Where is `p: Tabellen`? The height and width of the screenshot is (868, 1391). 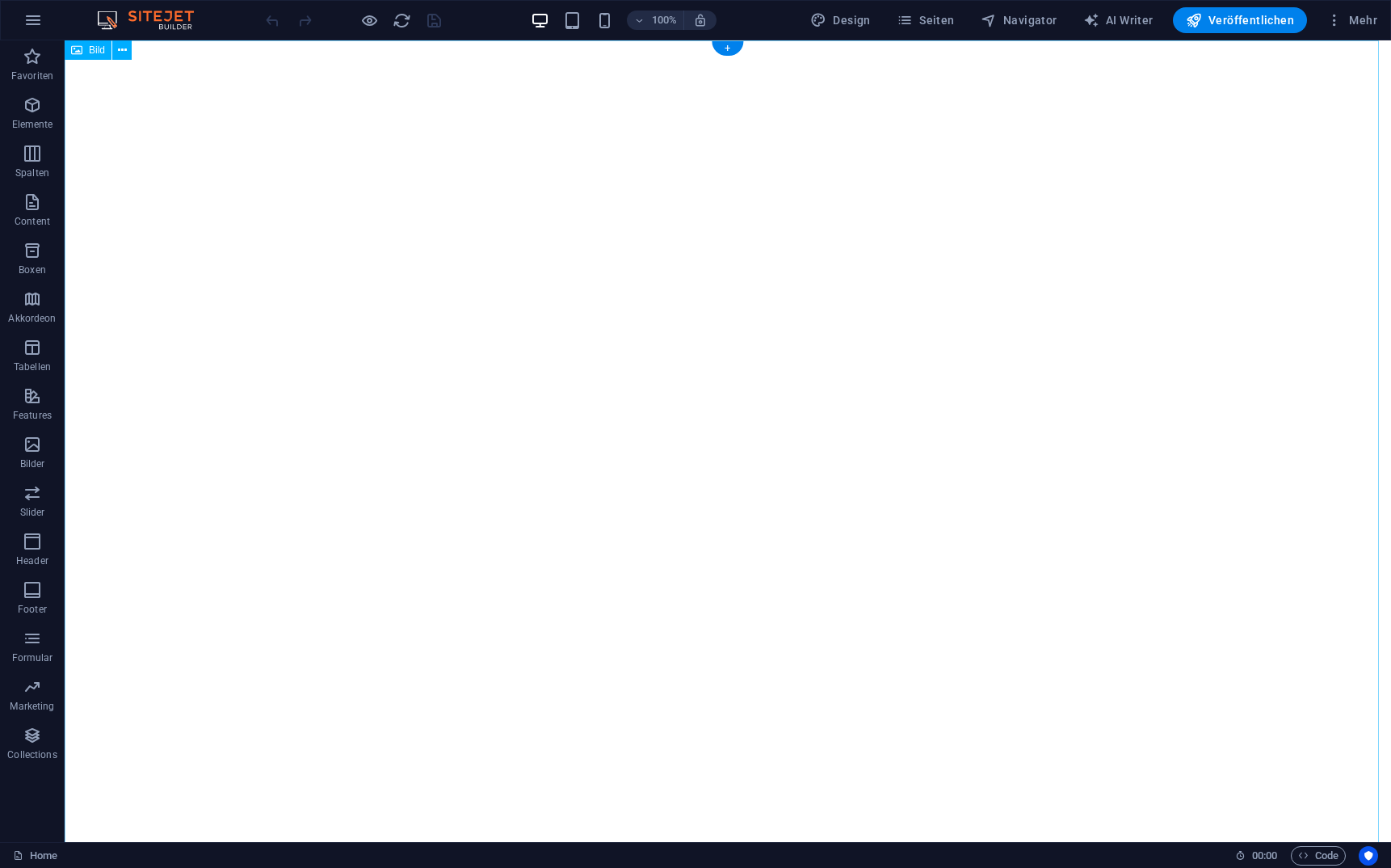 p: Tabellen is located at coordinates (32, 367).